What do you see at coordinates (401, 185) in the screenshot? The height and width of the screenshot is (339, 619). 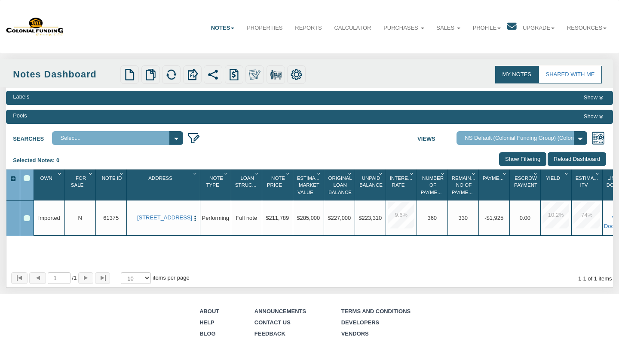 I see `div: Interest Rate Sort None` at bounding box center [401, 185].